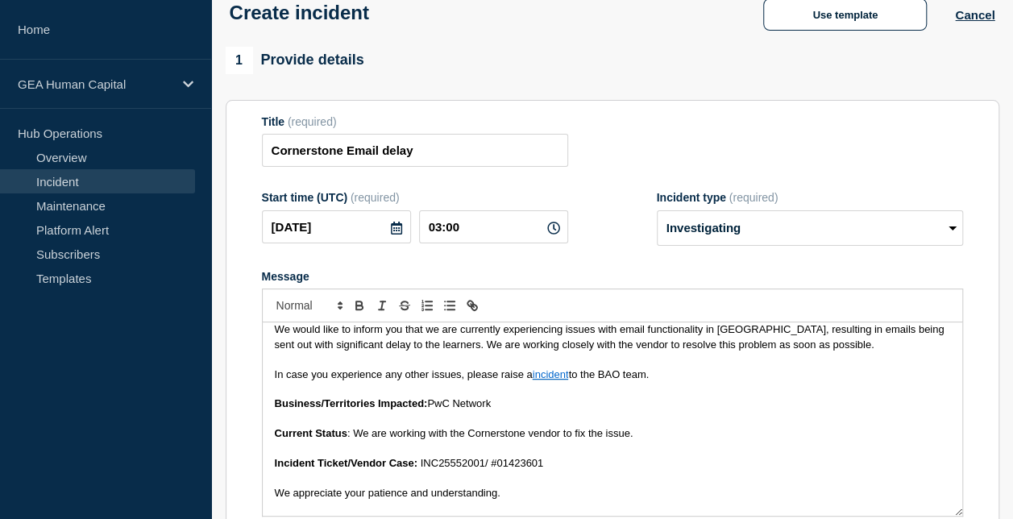  What do you see at coordinates (404, 374) in the screenshot?
I see `span: In case you experience any other issues, please raise a` at bounding box center [404, 374].